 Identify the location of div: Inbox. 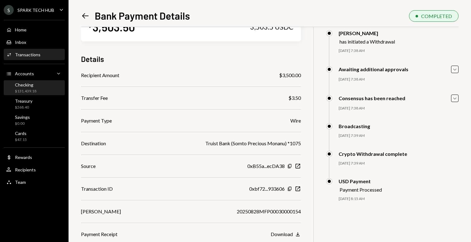
(21, 42).